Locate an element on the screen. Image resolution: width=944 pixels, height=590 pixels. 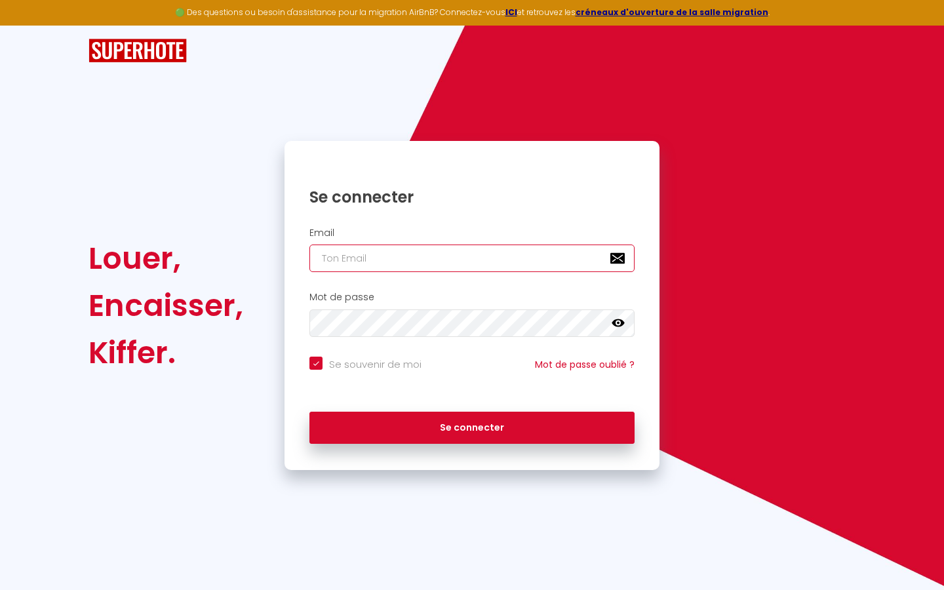
h2: Mot de passe is located at coordinates (472, 297).